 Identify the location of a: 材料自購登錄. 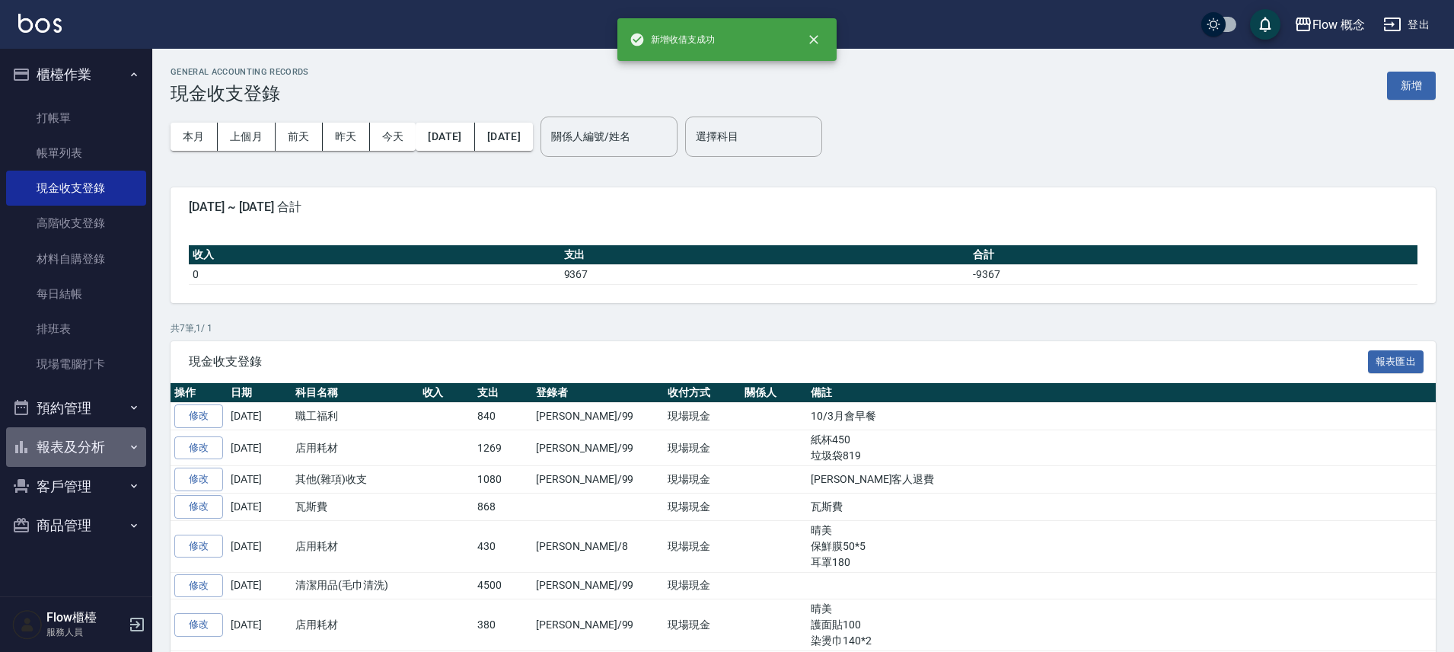
(76, 259).